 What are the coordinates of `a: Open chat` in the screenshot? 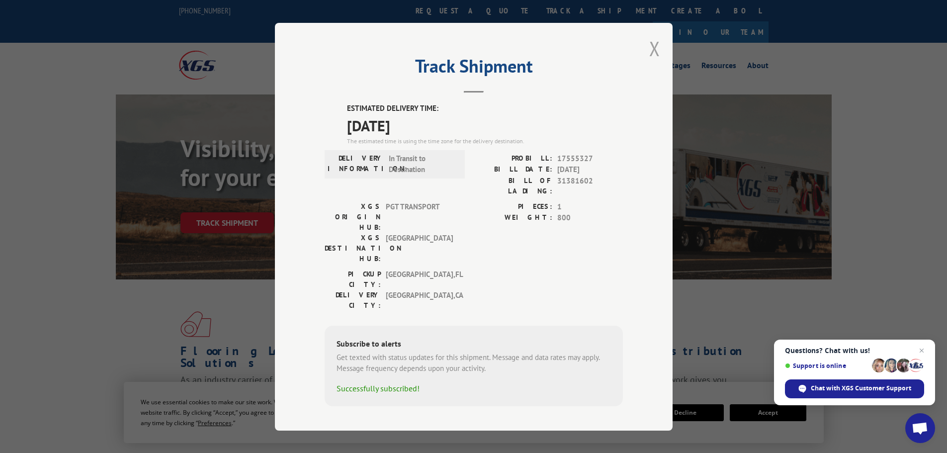 It's located at (920, 428).